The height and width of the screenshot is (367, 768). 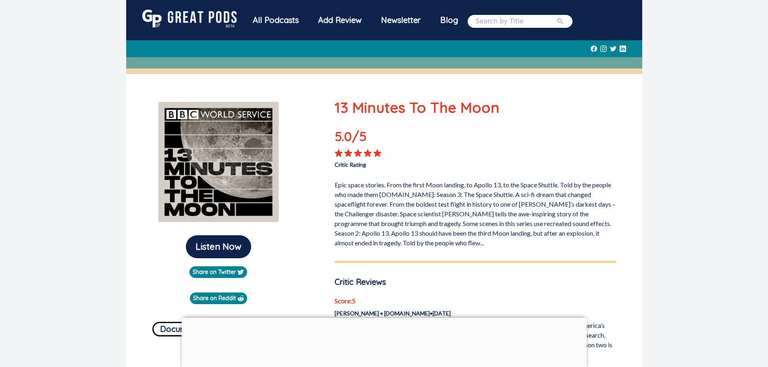 What do you see at coordinates (189, 19) in the screenshot?
I see `img: GreatPods` at bounding box center [189, 19].